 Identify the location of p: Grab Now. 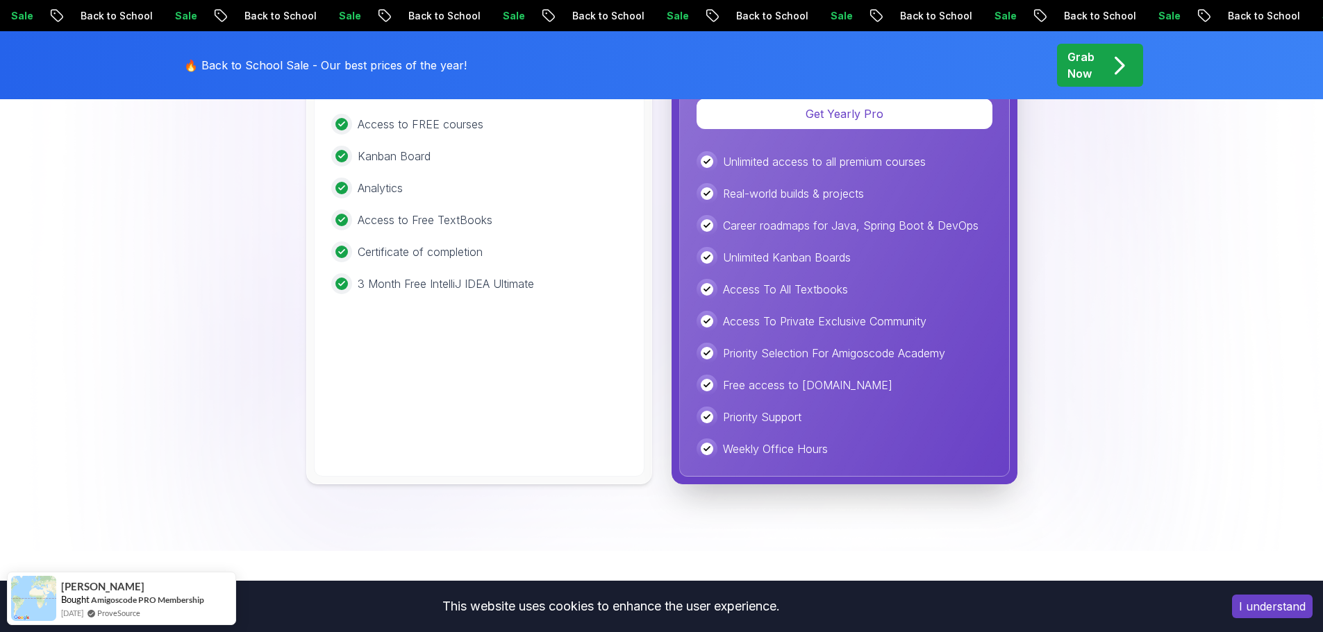
(1080, 65).